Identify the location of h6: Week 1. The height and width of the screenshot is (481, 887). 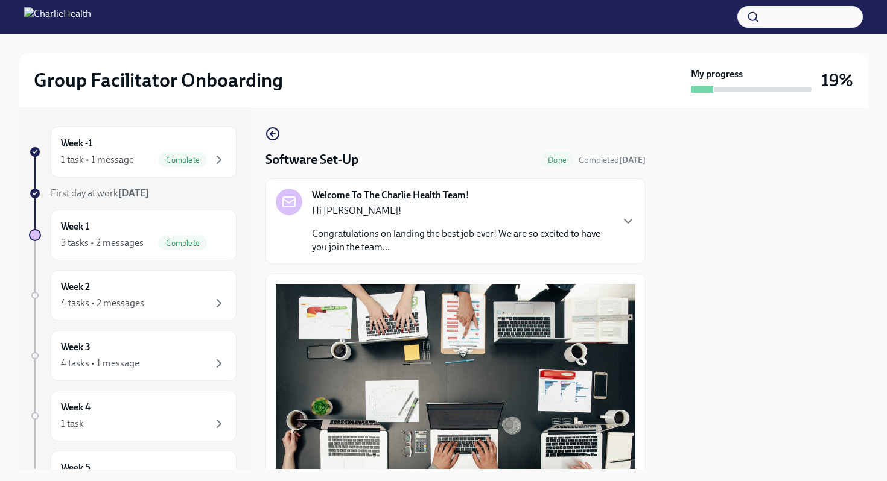
(75, 227).